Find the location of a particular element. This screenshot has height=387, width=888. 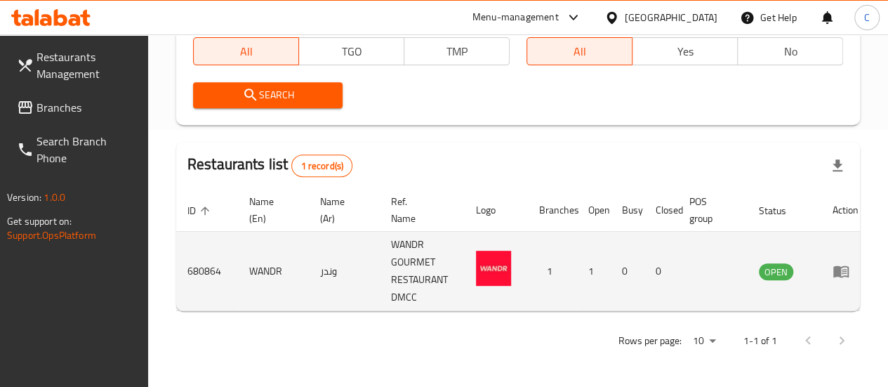

span: POS group is located at coordinates (710, 210).